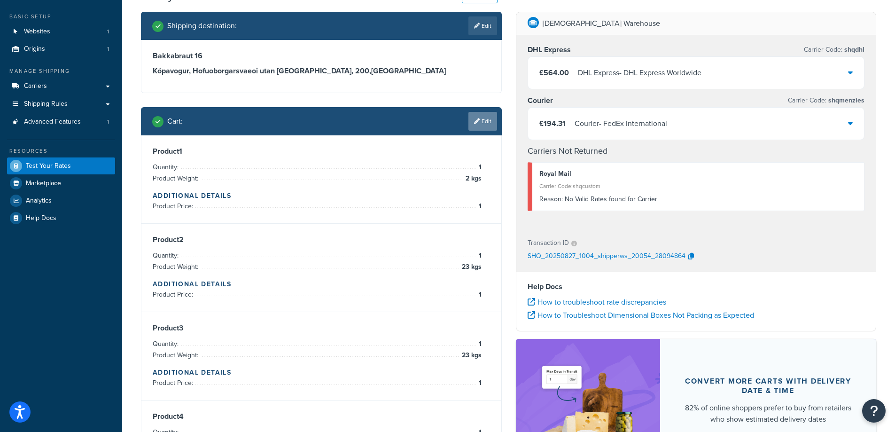  What do you see at coordinates (472, 179) in the screenshot?
I see `span: 2 kgs` at bounding box center [472, 179].